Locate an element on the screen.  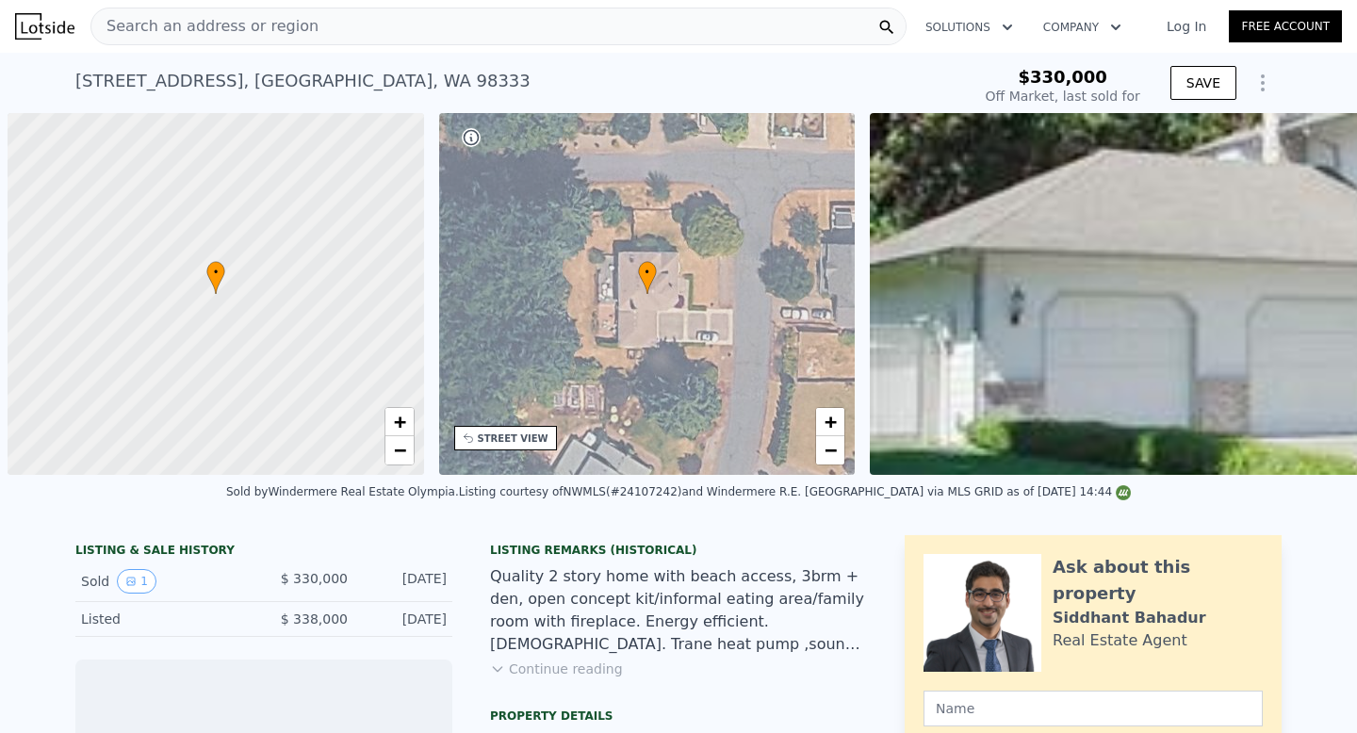
button: Continue reading is located at coordinates (556, 669).